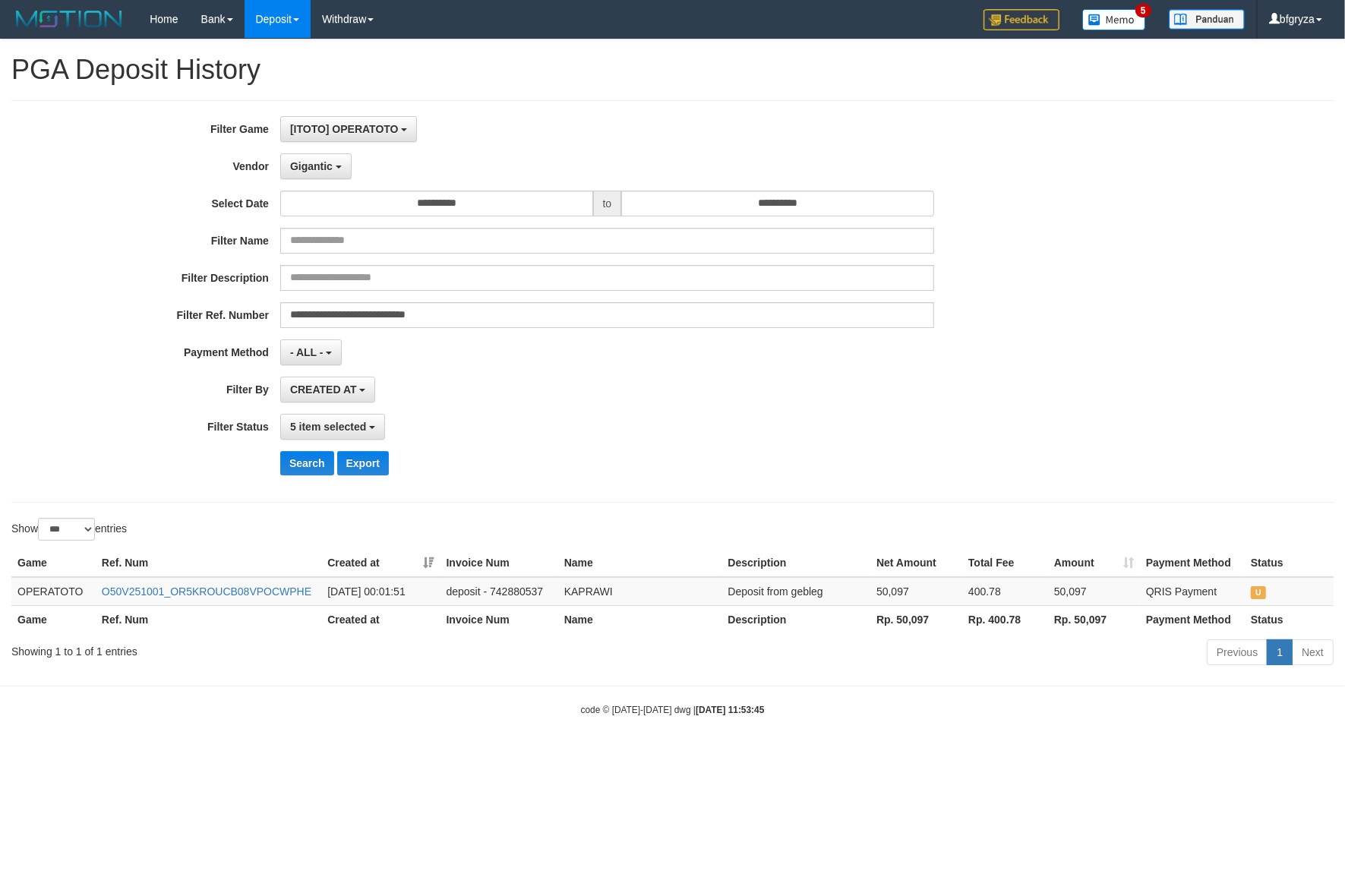  I want to click on span: - ALL -, so click(306, 352).